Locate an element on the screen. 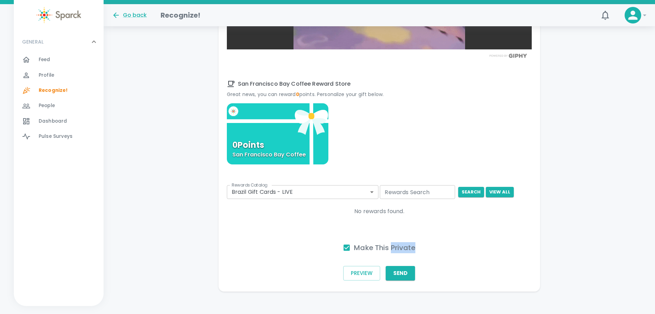  span: Recognize! is located at coordinates (53, 90).